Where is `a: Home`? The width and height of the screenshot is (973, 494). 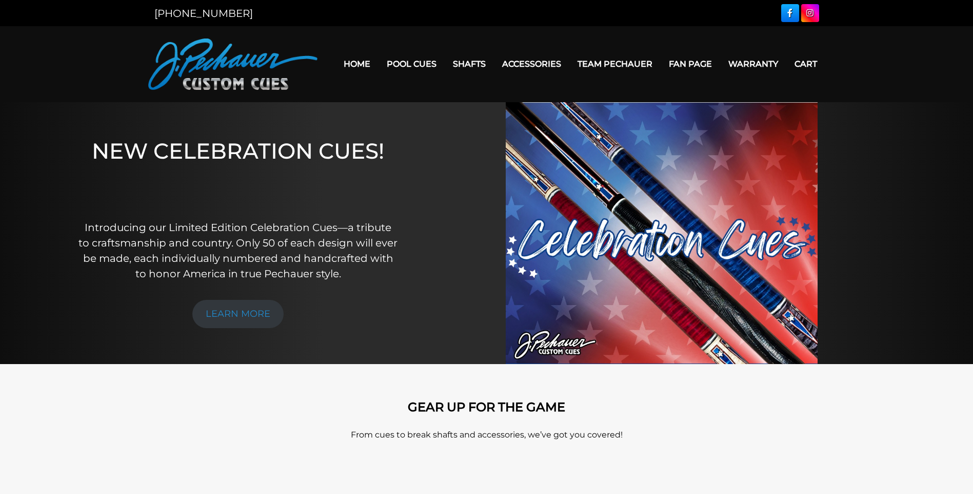
a: Home is located at coordinates (357, 64).